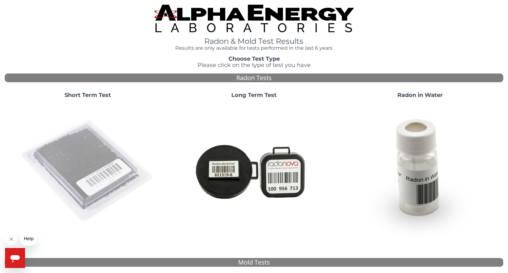  What do you see at coordinates (88, 95) in the screenshot?
I see `strong: Short Term Test` at bounding box center [88, 95].